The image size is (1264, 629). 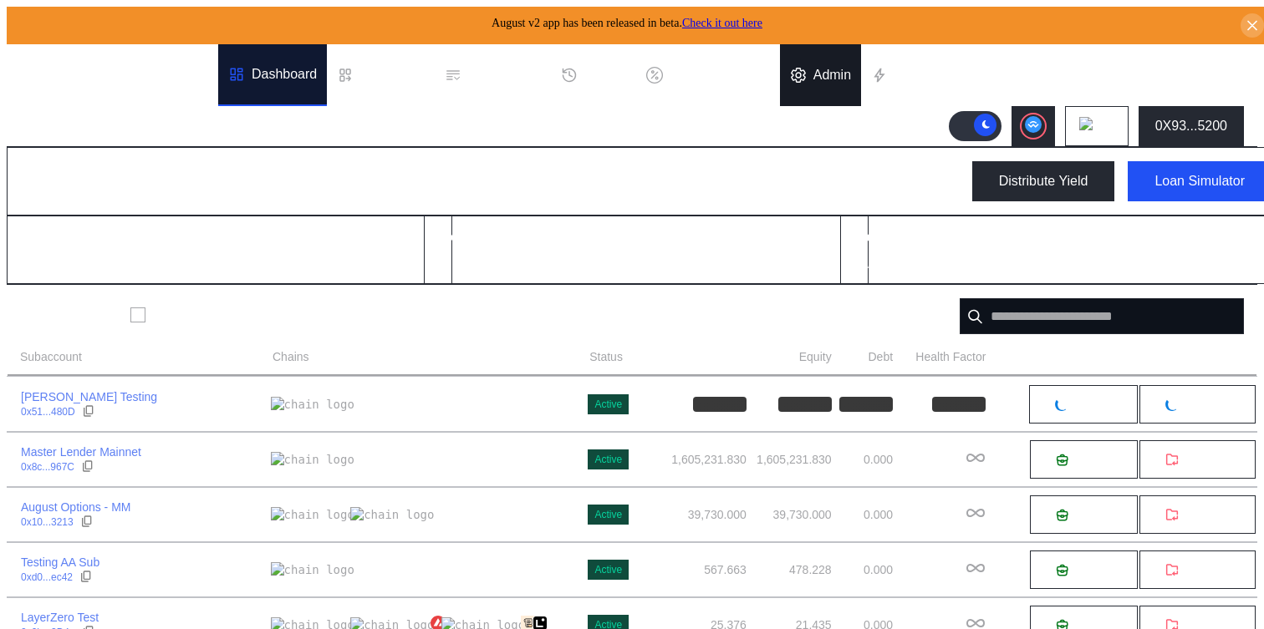 What do you see at coordinates (48, 412) in the screenshot?
I see `div: 0x51...480D` at bounding box center [48, 412].